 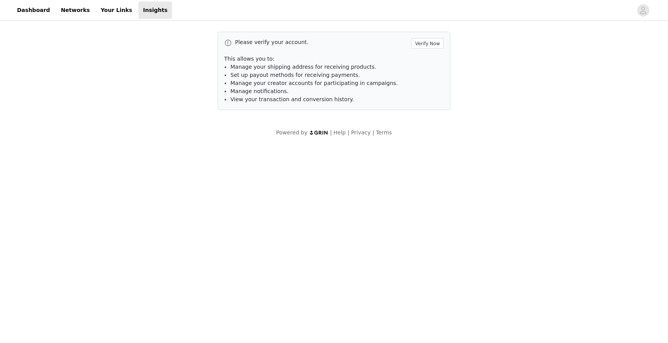 I want to click on a: Insights, so click(x=155, y=10).